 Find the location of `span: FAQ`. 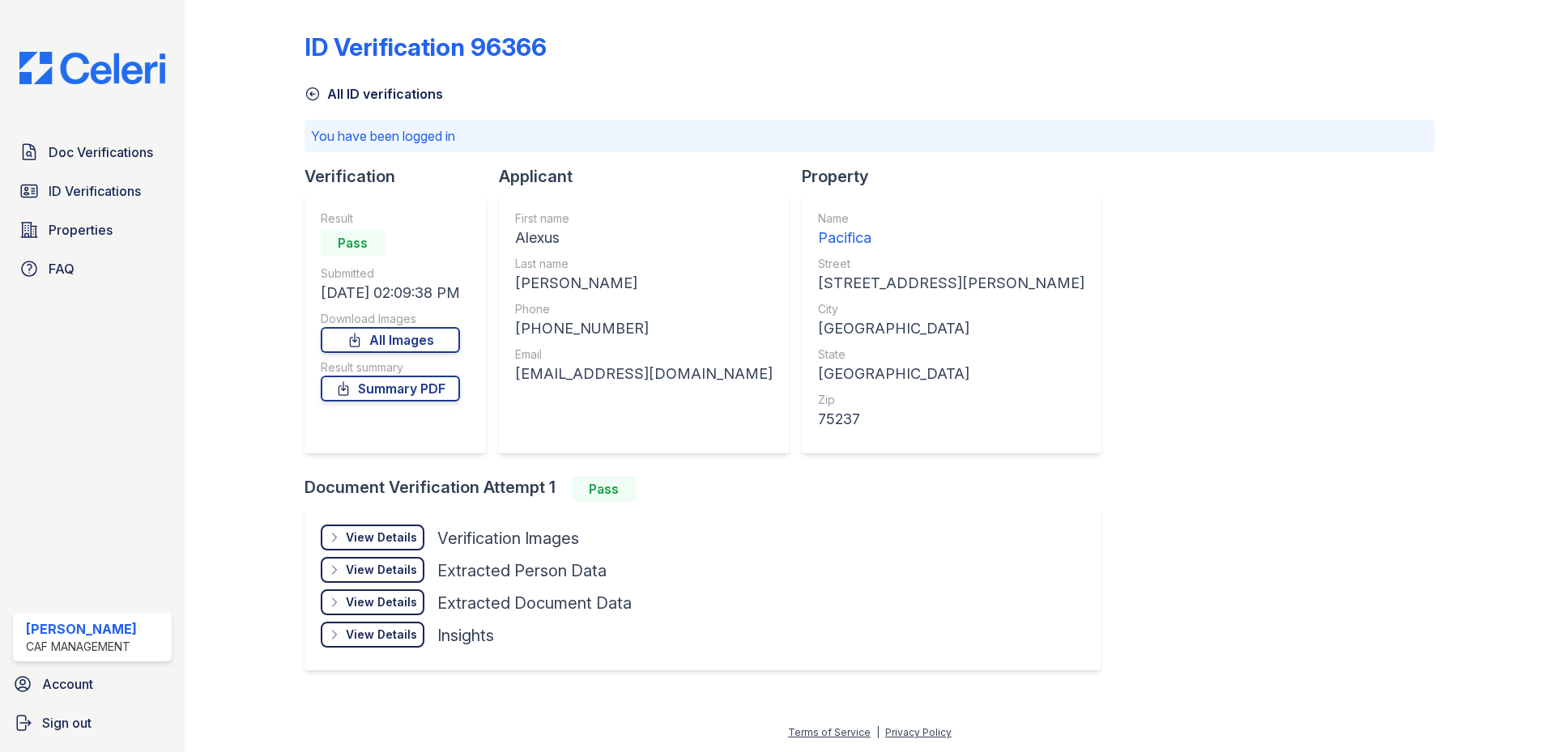

span: FAQ is located at coordinates (62, 269).